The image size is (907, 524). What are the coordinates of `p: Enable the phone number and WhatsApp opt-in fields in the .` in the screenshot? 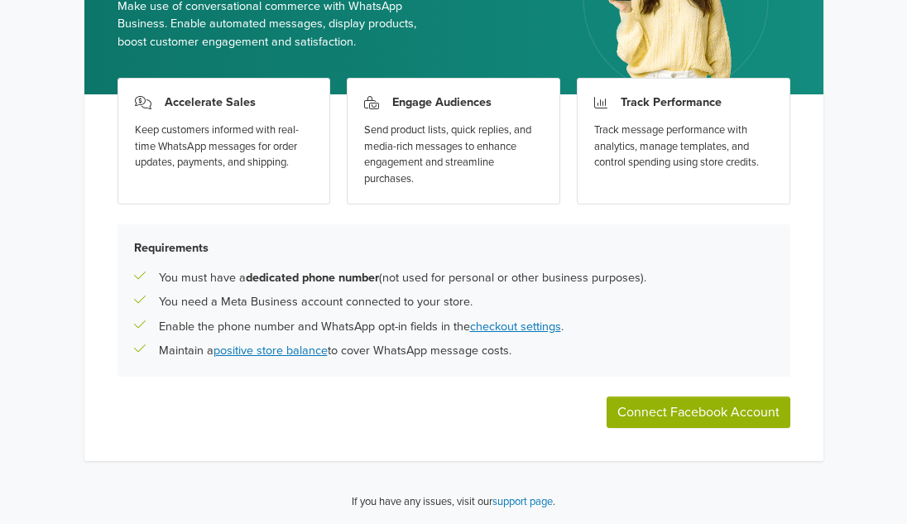 It's located at (361, 327).